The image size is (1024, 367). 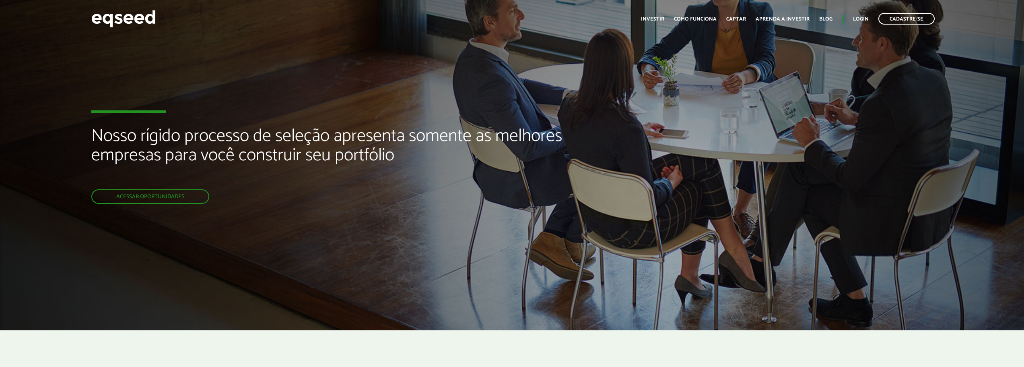 What do you see at coordinates (736, 19) in the screenshot?
I see `a: Captar` at bounding box center [736, 19].